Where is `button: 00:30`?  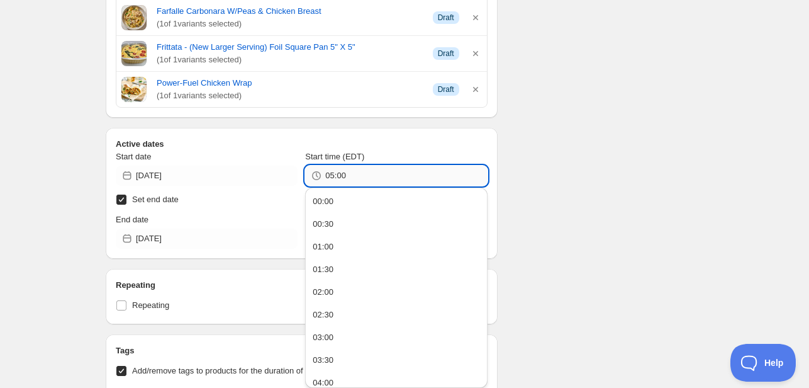
button: 00:30 is located at coordinates (396, 224).